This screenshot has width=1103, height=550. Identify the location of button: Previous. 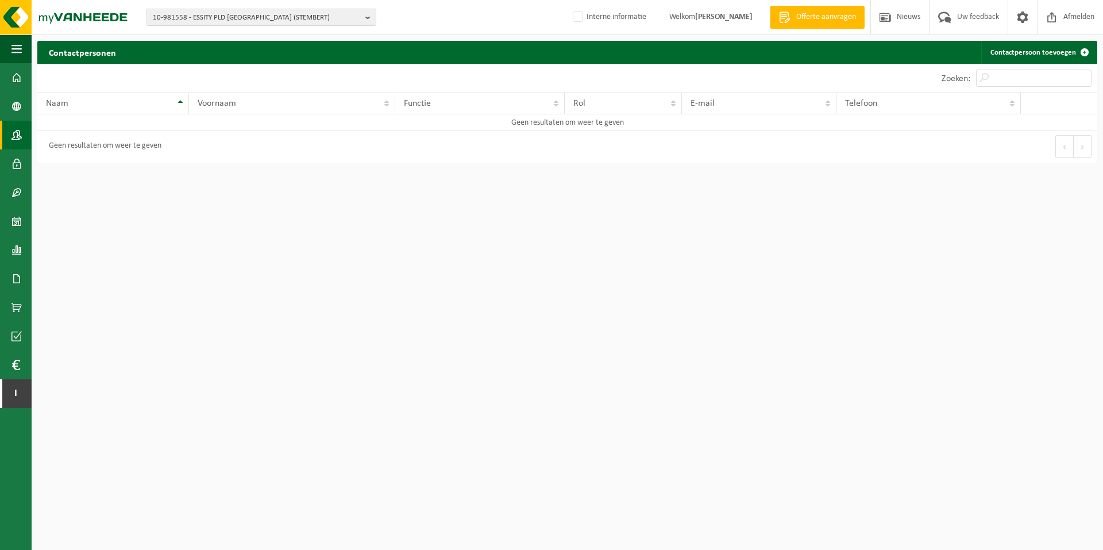
(1065, 147).